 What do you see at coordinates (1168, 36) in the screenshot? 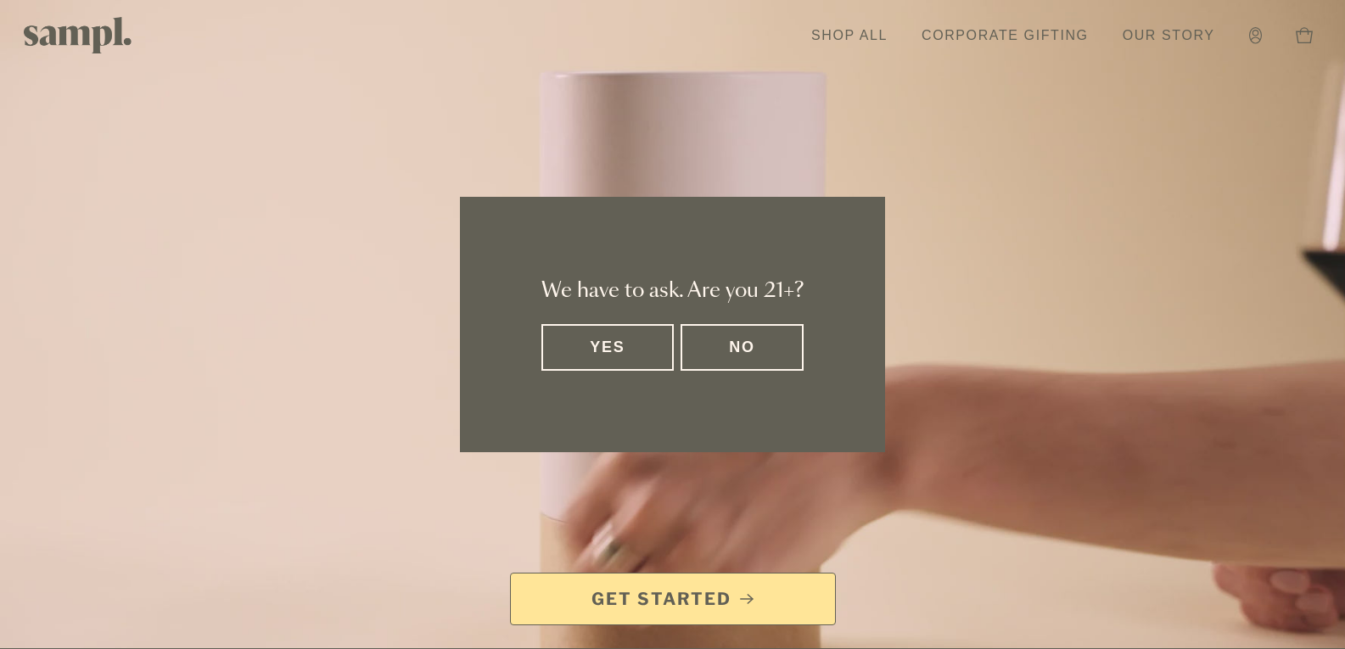
I see `a: Our Story` at bounding box center [1168, 36].